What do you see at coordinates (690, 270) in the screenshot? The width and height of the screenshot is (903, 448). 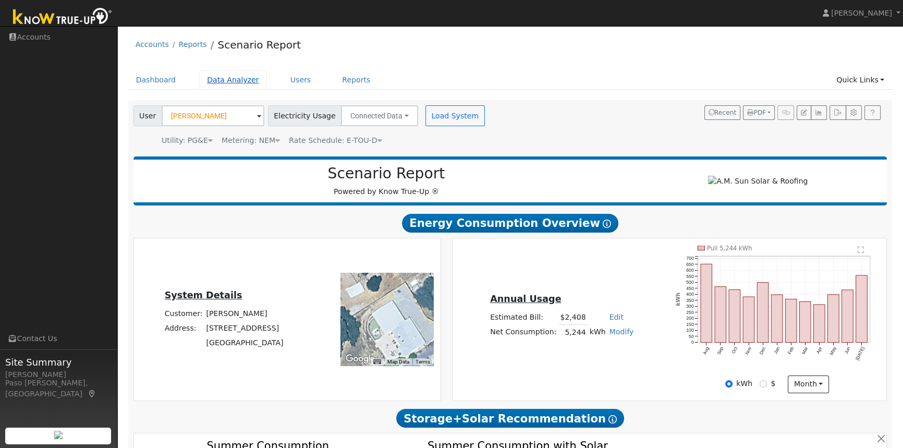 I see `text: 600` at bounding box center [690, 270].